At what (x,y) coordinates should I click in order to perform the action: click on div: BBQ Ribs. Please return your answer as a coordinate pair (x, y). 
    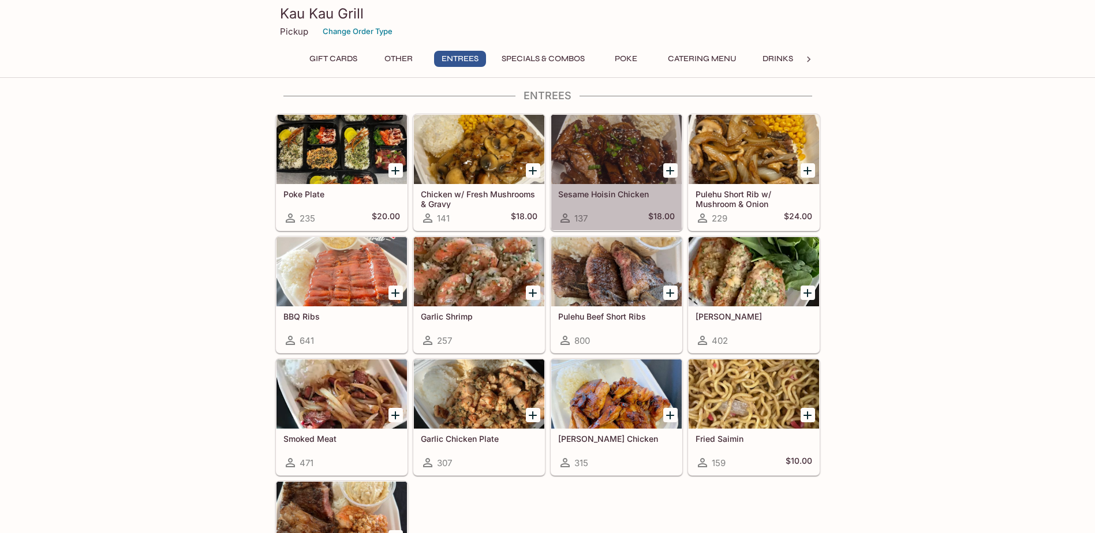
    Looking at the image, I should click on (342, 272).